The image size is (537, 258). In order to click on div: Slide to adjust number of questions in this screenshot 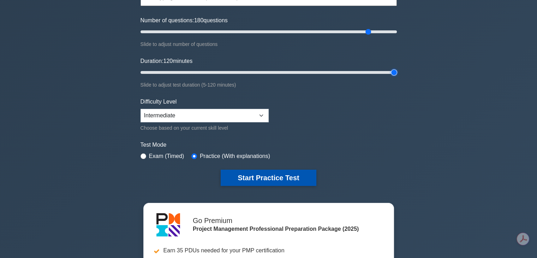, I will do `click(269, 44)`.